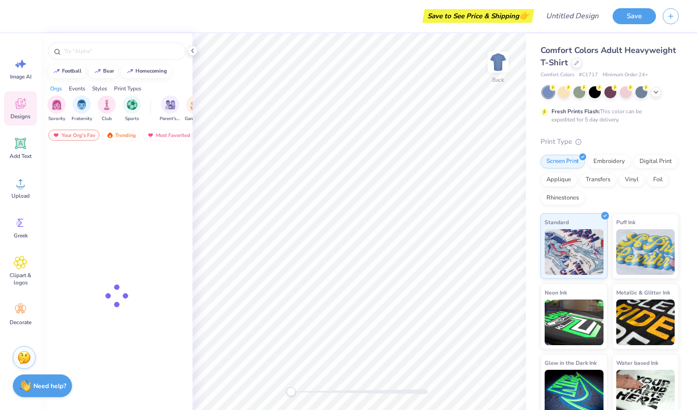 The image size is (697, 410). I want to click on div: Accessibility label, so click(291, 392).